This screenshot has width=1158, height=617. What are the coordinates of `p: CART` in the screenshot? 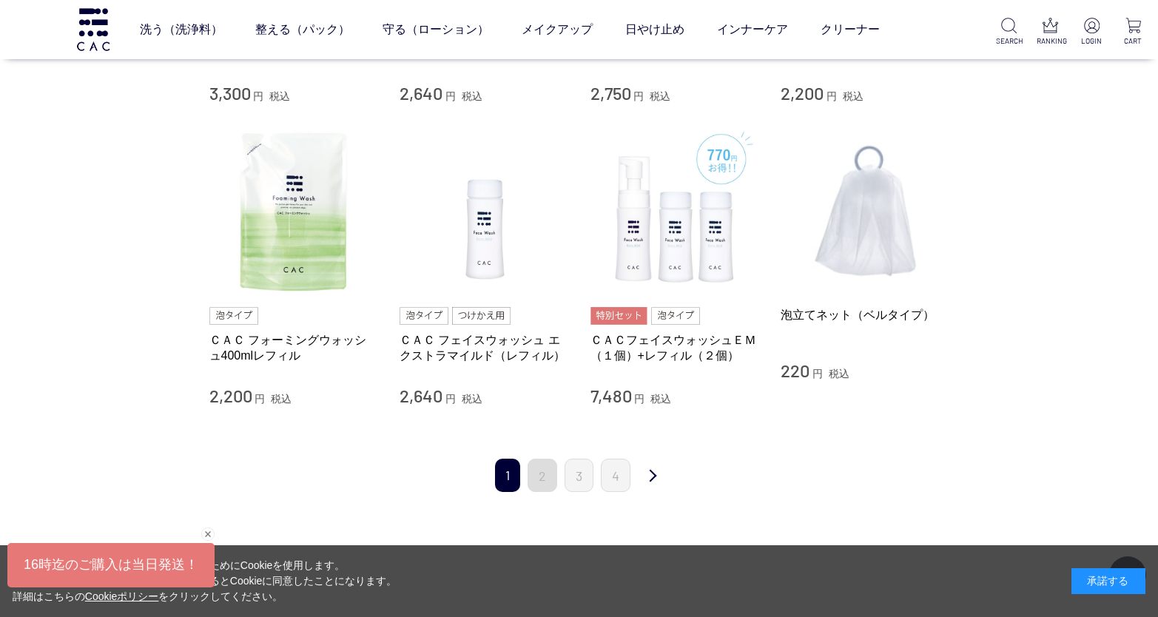 It's located at (1133, 41).